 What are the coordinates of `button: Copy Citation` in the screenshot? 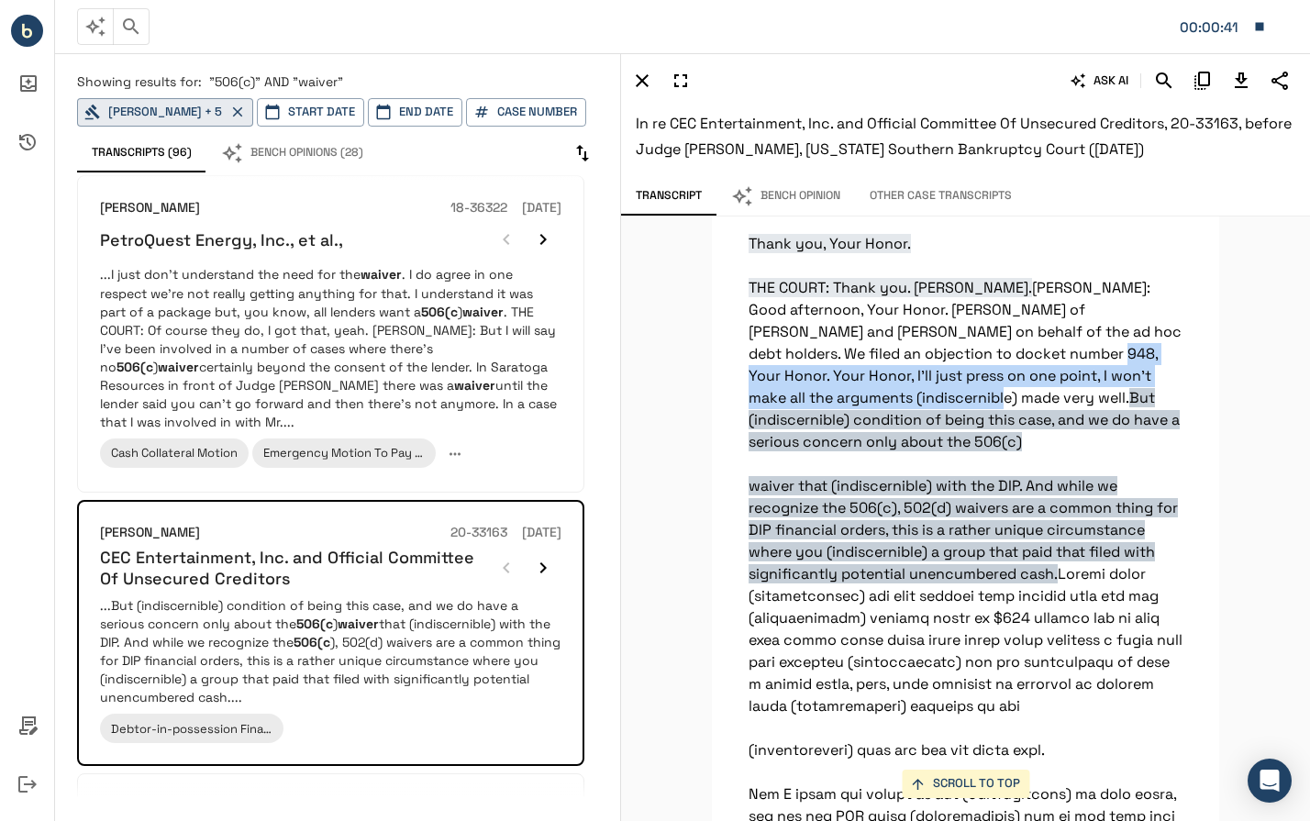 It's located at (1203, 81).